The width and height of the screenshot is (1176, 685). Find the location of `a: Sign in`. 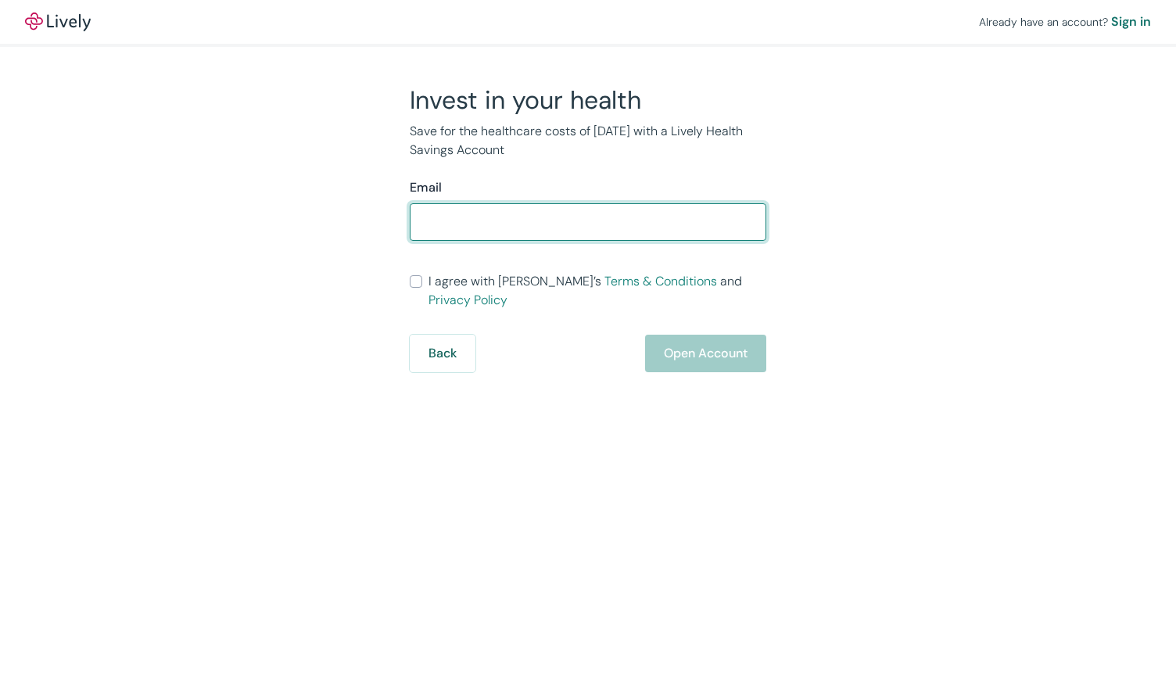

a: Sign in is located at coordinates (1130, 22).